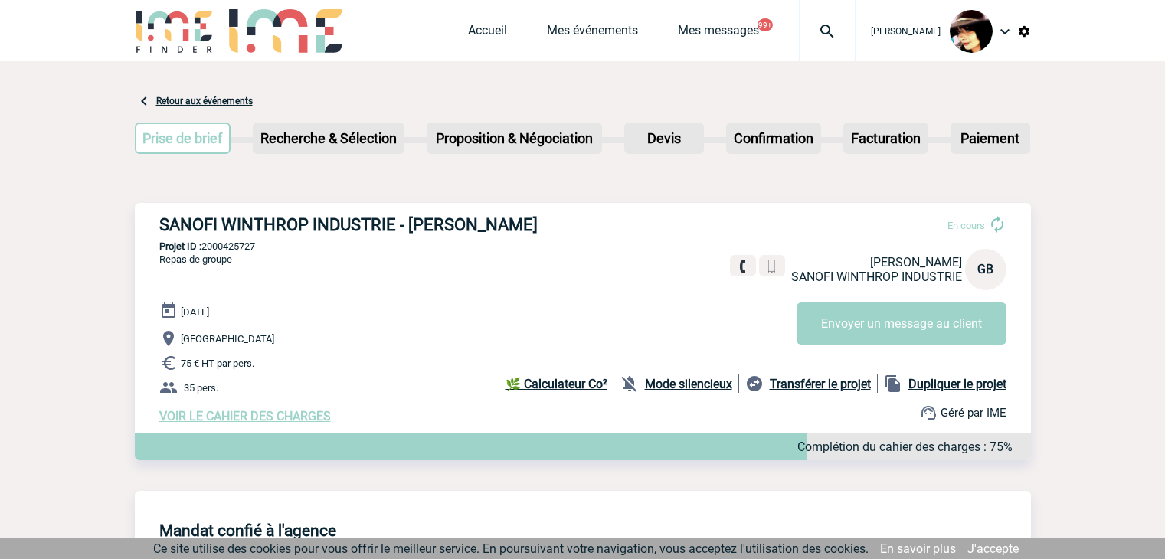 The width and height of the screenshot is (1165, 559). What do you see at coordinates (689, 384) in the screenshot?
I see `b: Mode silencieux` at bounding box center [689, 384].